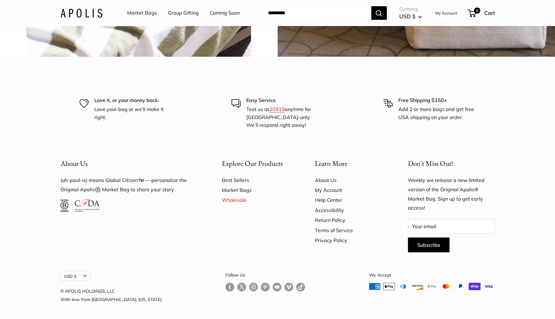 Image resolution: width=555 pixels, height=319 pixels. What do you see at coordinates (130, 163) in the screenshot?
I see `button: About Us` at bounding box center [130, 163].